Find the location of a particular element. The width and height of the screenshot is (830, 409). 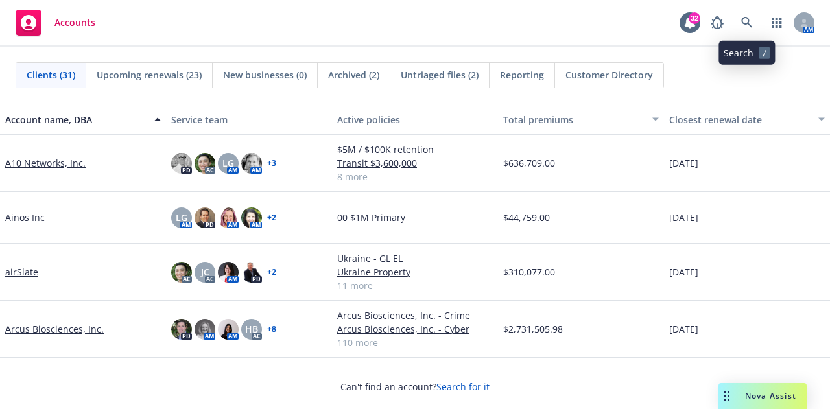

span: Reporting is located at coordinates (522, 75).